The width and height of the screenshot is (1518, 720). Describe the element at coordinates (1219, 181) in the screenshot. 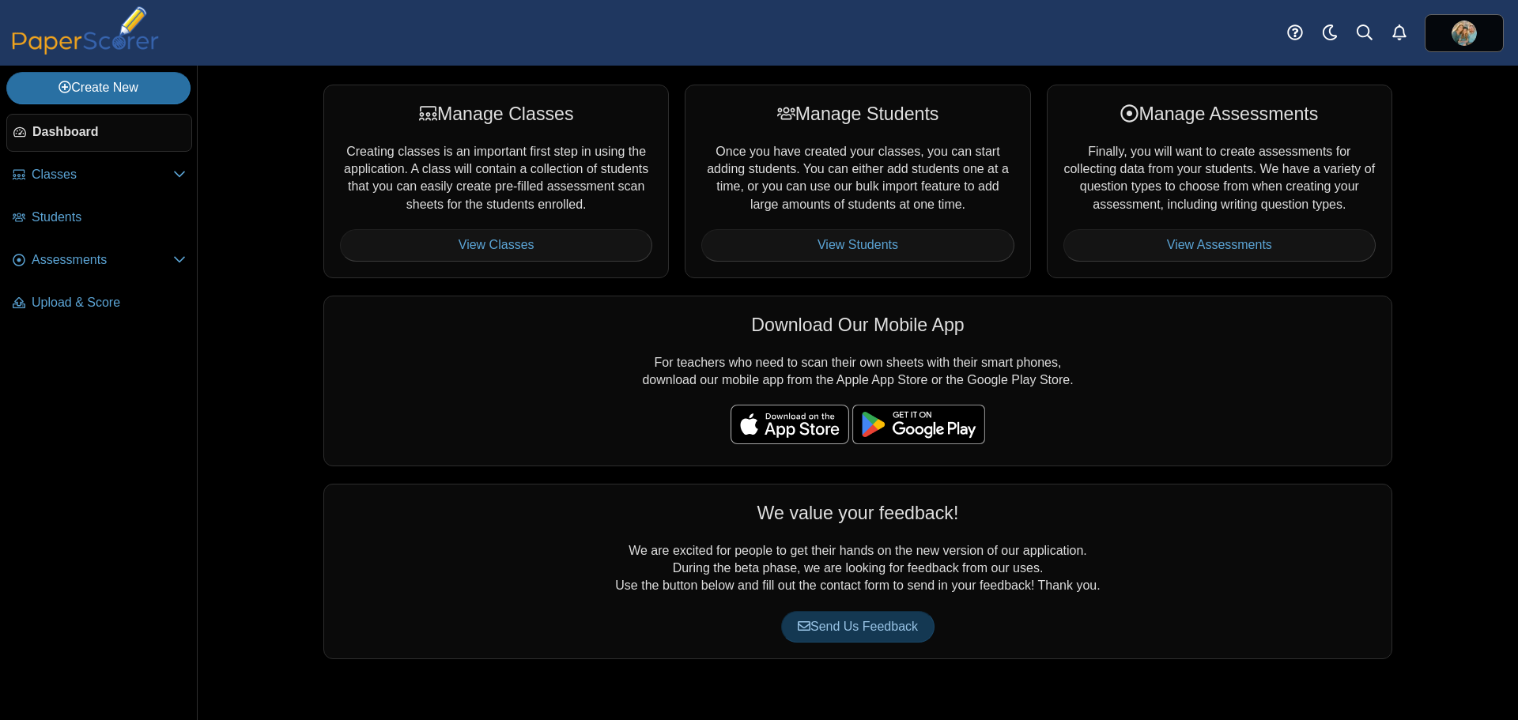

I see `div: Finally, you will want to create assessments for collecting data from your students. We have a va...` at that location.